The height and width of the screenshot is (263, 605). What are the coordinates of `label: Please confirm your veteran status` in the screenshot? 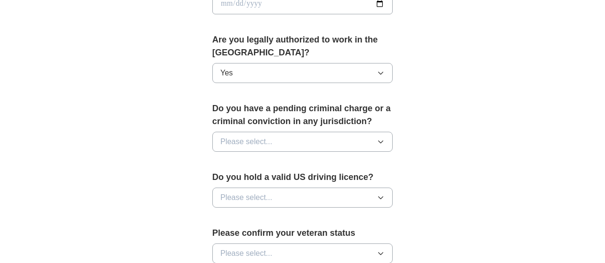 It's located at (303, 233).